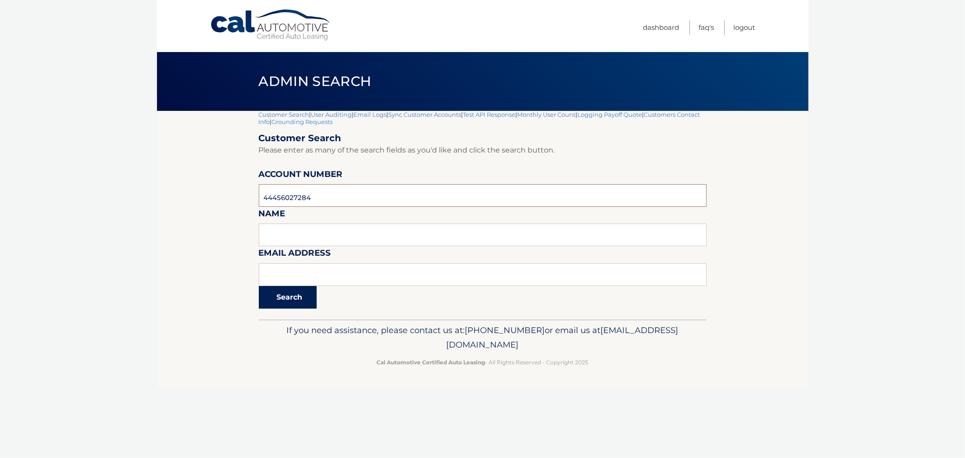 The image size is (965, 458). What do you see at coordinates (425, 114) in the screenshot?
I see `a: Sync Customer Accounts` at bounding box center [425, 114].